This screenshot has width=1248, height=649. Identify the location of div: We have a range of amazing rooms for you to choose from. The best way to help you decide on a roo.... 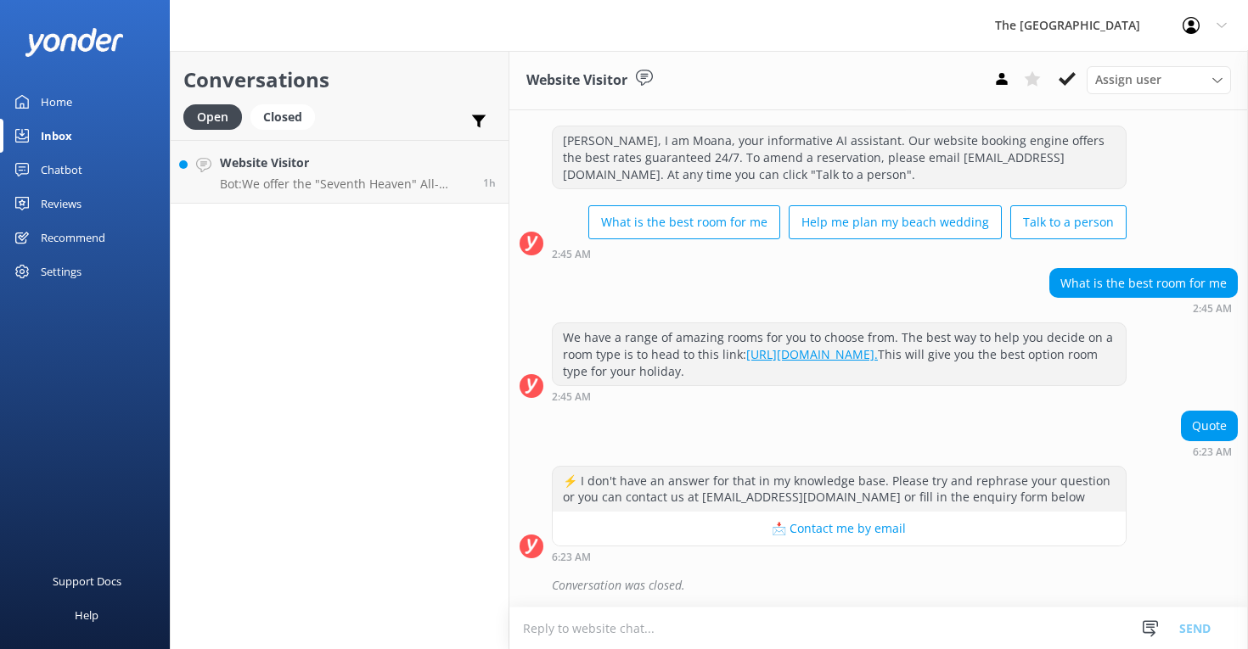
(839, 354).